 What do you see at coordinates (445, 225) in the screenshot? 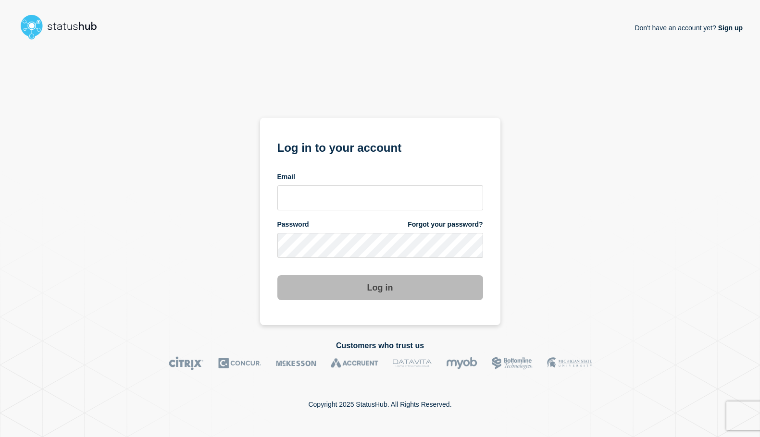
I see `a: Forgot your password?` at bounding box center [445, 225].